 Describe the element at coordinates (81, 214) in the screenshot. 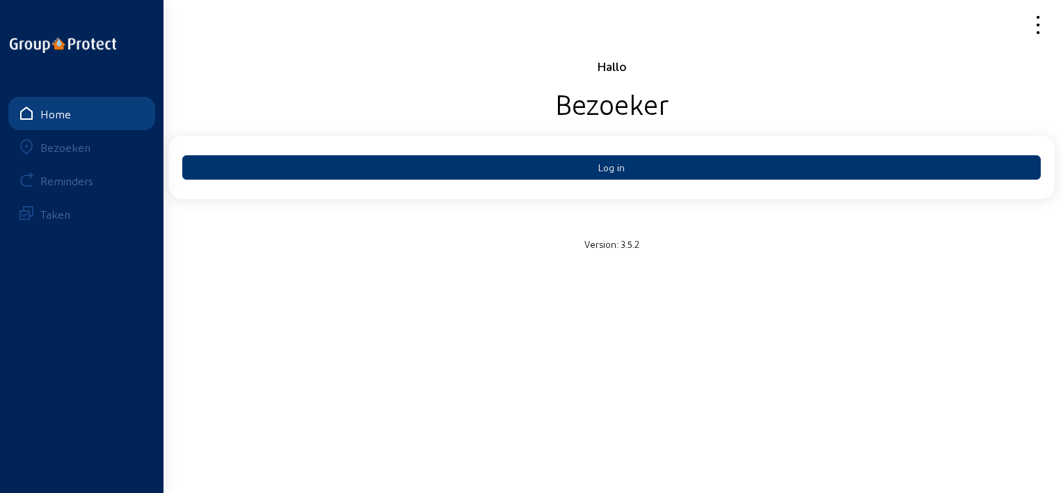

I see `a: Taken` at that location.